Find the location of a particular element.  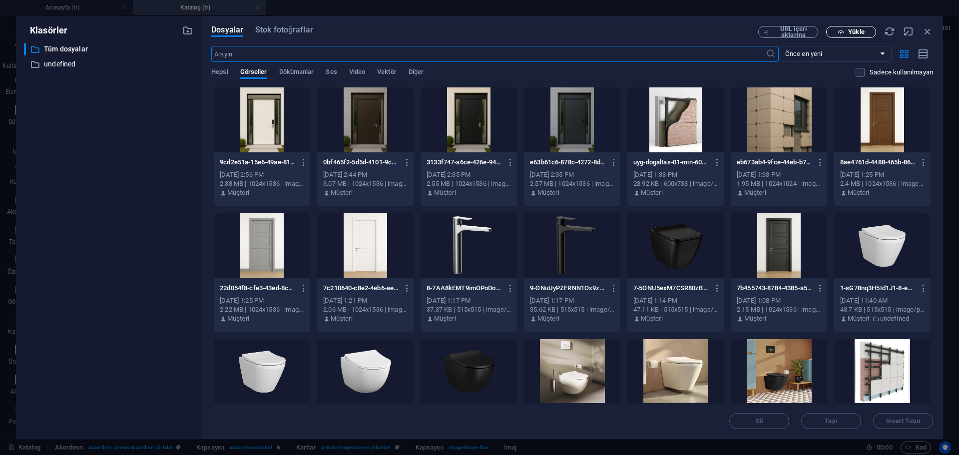

span: Dökümanlar is located at coordinates (297, 73).